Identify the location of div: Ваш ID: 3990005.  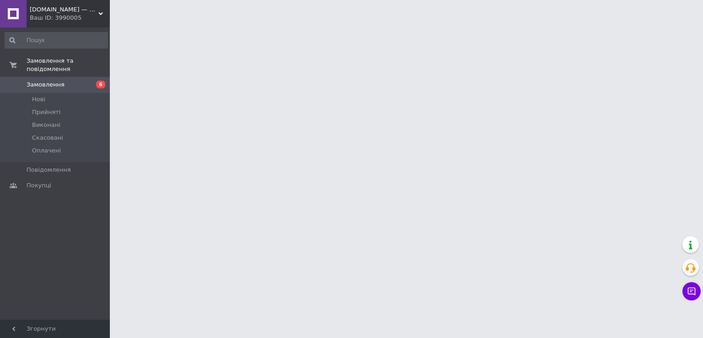
(70, 18).